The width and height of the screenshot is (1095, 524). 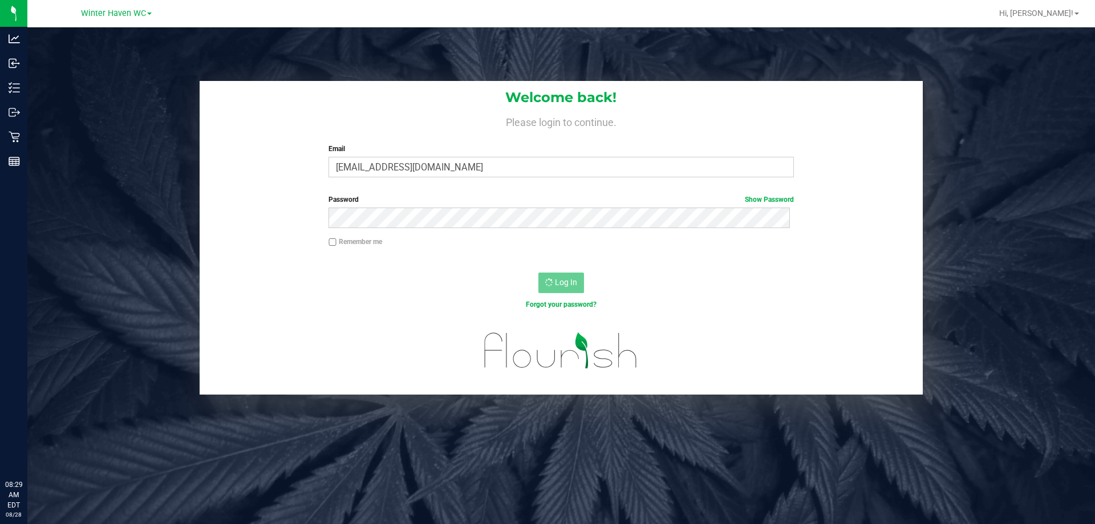 What do you see at coordinates (355, 242) in the screenshot?
I see `label: Remember me` at bounding box center [355, 242].